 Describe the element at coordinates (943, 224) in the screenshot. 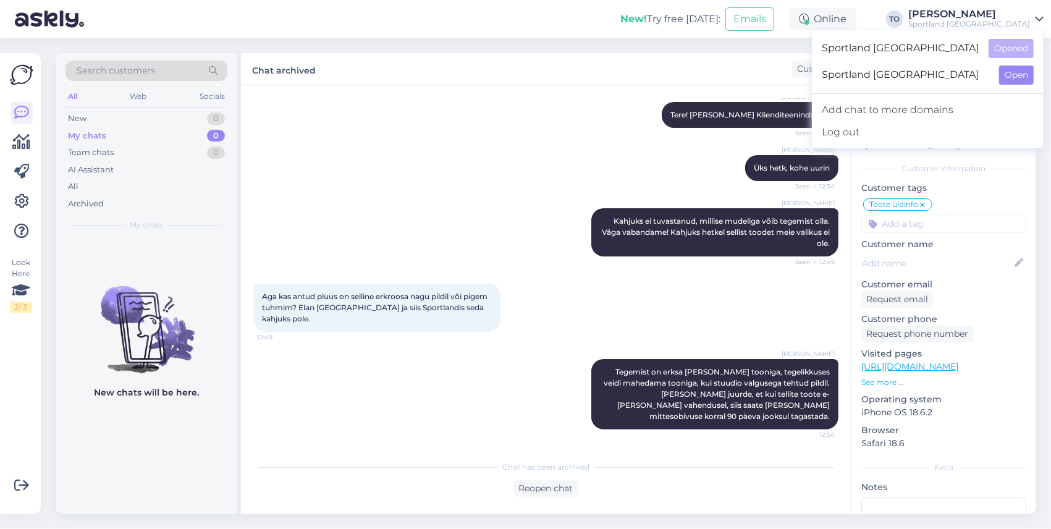

I see `input: Add a tag` at that location.